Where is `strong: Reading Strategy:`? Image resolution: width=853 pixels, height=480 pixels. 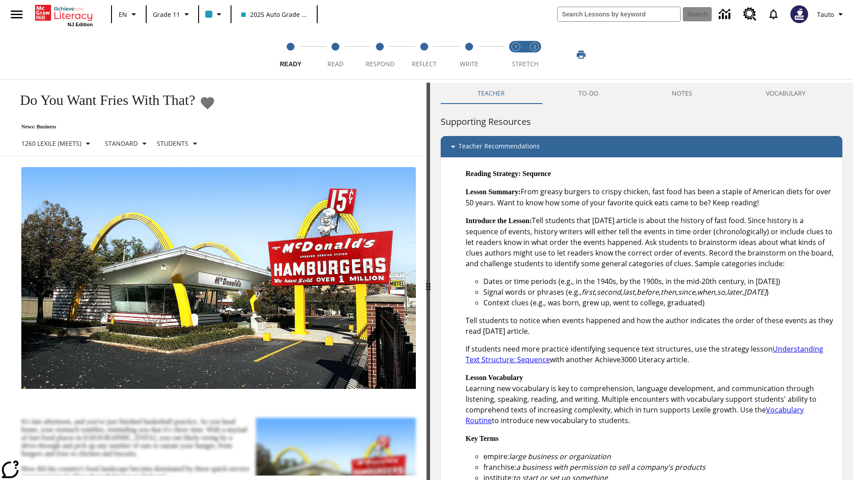
strong: Reading Strategy: is located at coordinates (493, 173).